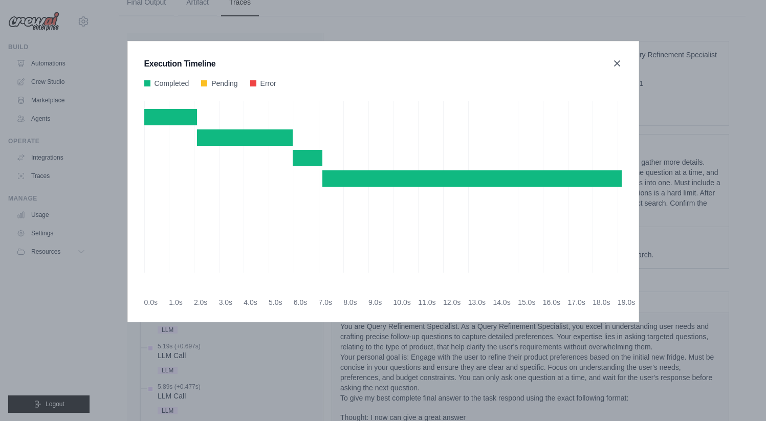 This screenshot has width=766, height=421. I want to click on div: 18.0s, so click(601, 302).